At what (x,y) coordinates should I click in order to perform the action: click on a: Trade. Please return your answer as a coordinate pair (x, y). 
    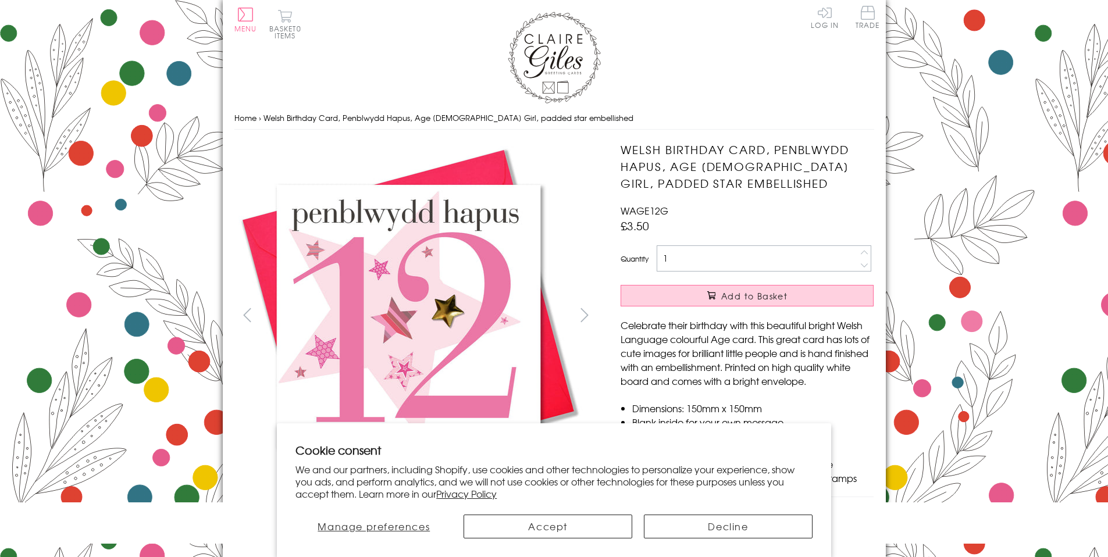
    Looking at the image, I should click on (868, 18).